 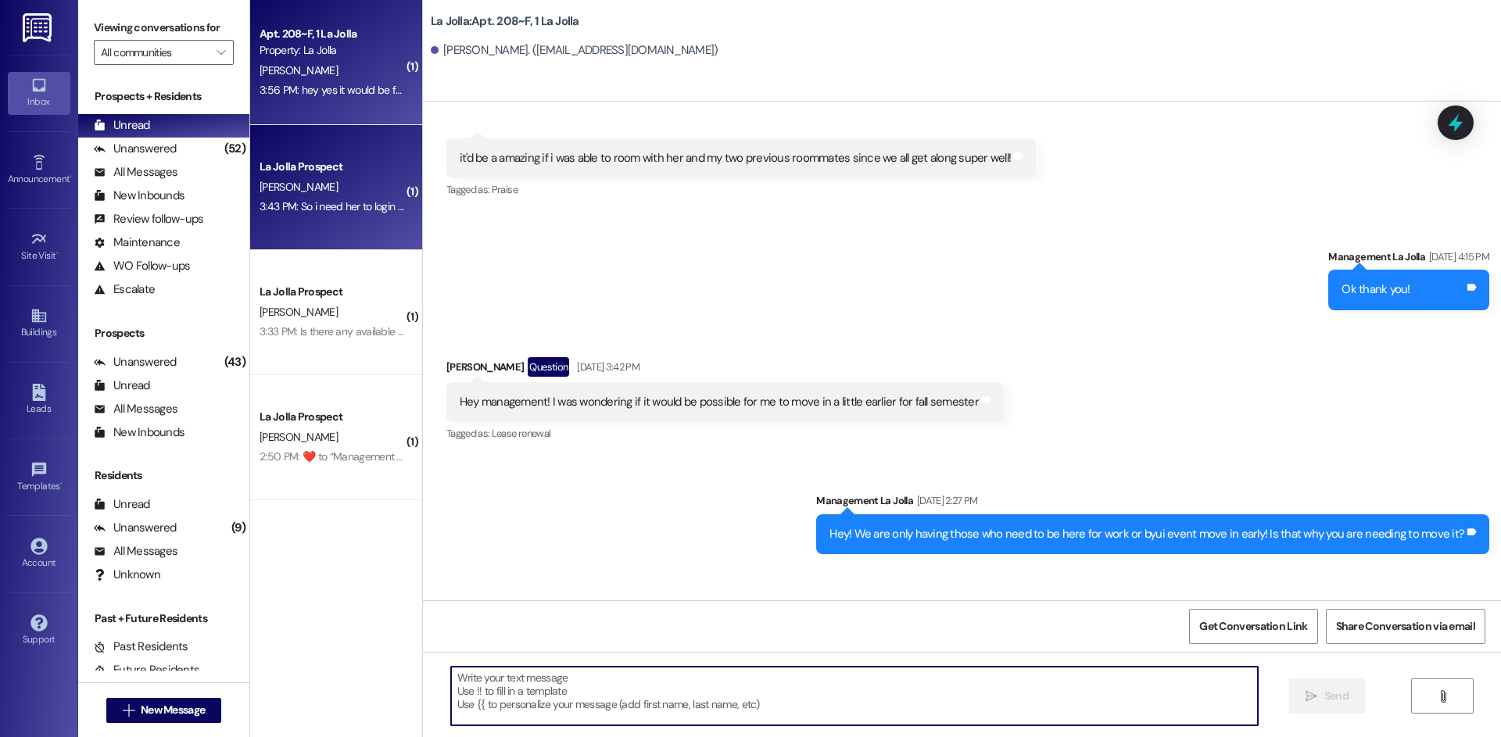 I want to click on a: Leads, so click(x=39, y=400).